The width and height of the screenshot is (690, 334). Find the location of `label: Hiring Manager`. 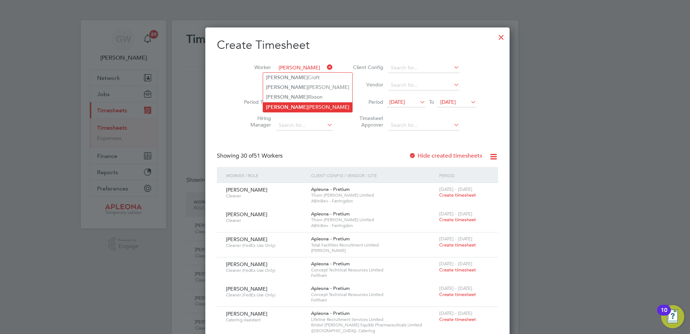

label: Hiring Manager is located at coordinates (255, 121).